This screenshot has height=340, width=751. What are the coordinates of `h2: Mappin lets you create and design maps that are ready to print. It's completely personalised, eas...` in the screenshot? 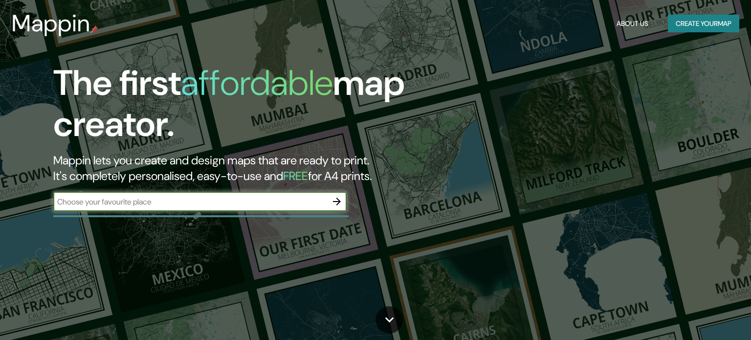 It's located at (241, 168).